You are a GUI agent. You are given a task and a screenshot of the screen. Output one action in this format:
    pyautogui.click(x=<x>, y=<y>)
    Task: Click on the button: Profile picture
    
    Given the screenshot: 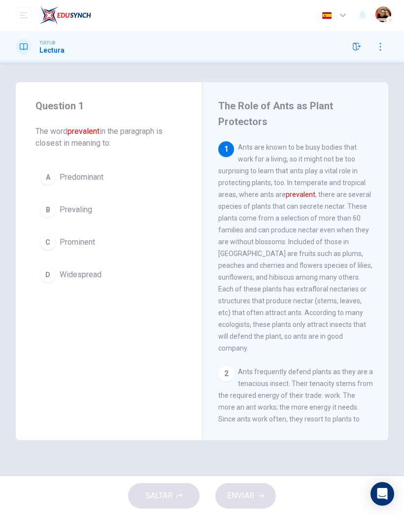 What is the action you would take?
    pyautogui.click(x=383, y=15)
    